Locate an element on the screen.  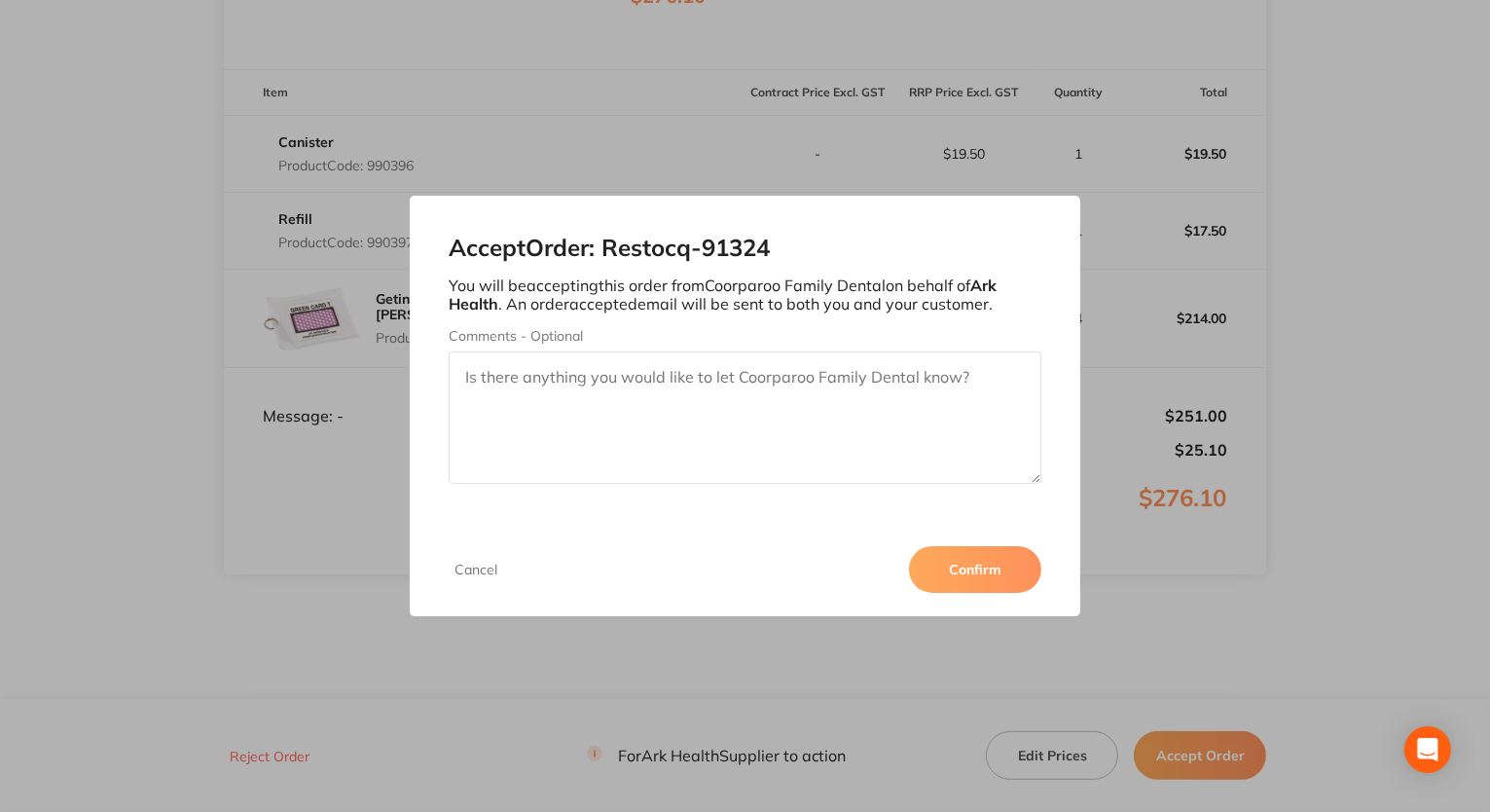
button: Confirm is located at coordinates (976, 570).